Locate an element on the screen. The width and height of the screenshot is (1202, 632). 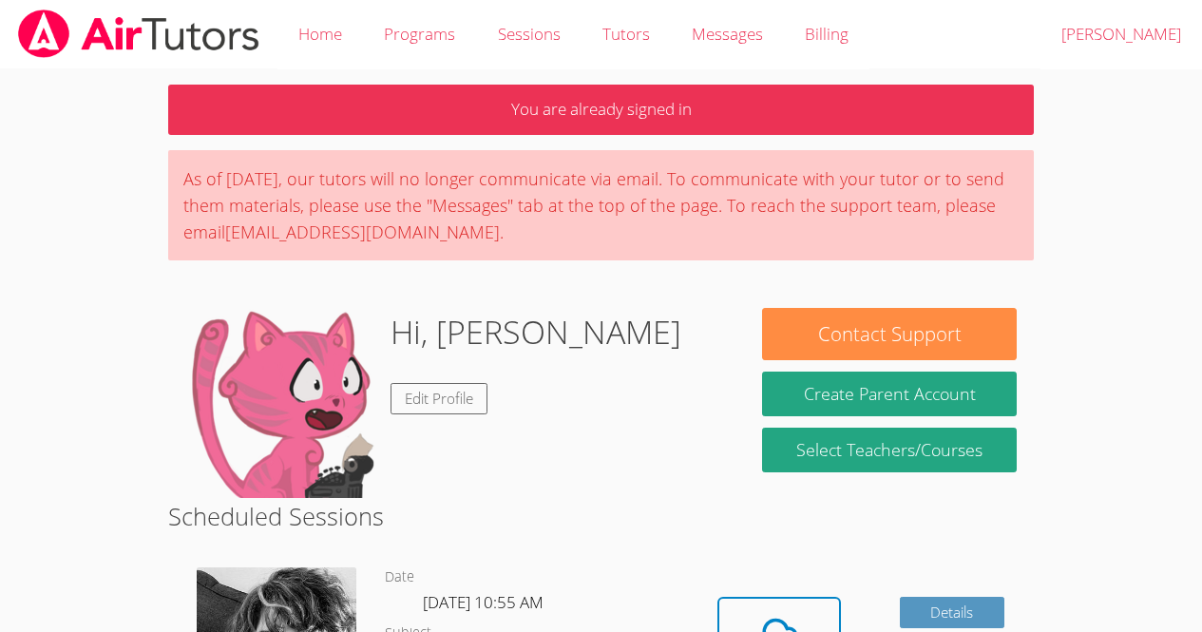
a: Details is located at coordinates (952, 612).